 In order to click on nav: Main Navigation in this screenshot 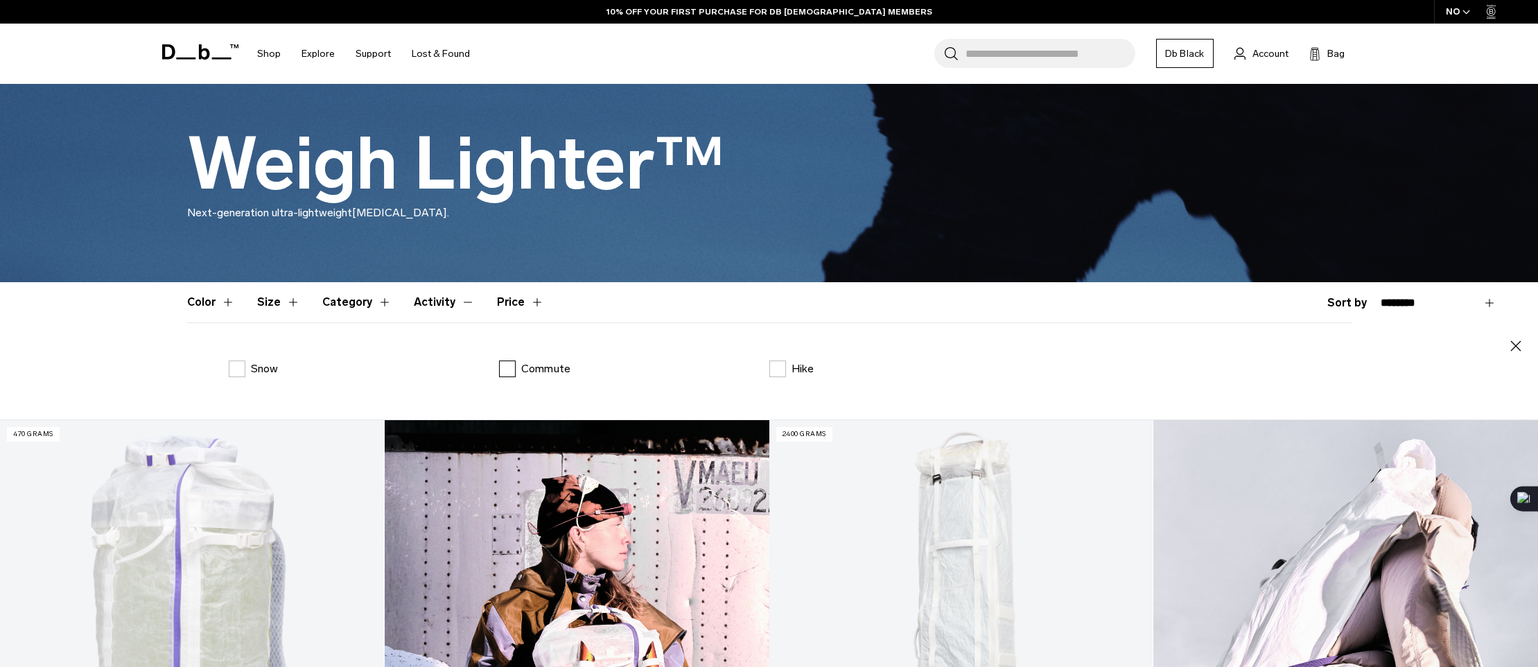, I will do `click(363, 53)`.